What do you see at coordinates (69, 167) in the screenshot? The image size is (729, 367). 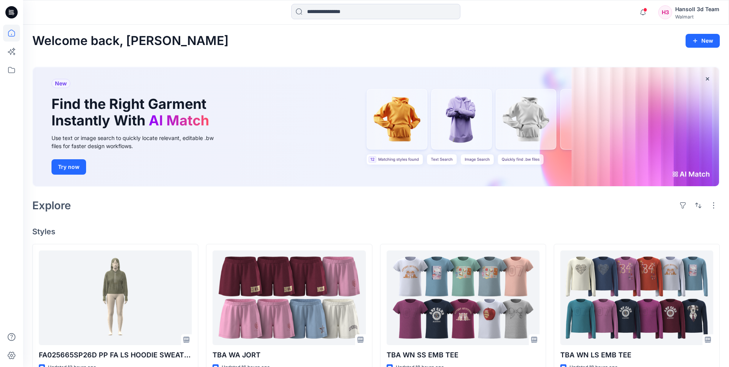 I see `button: Try now` at bounding box center [69, 167].